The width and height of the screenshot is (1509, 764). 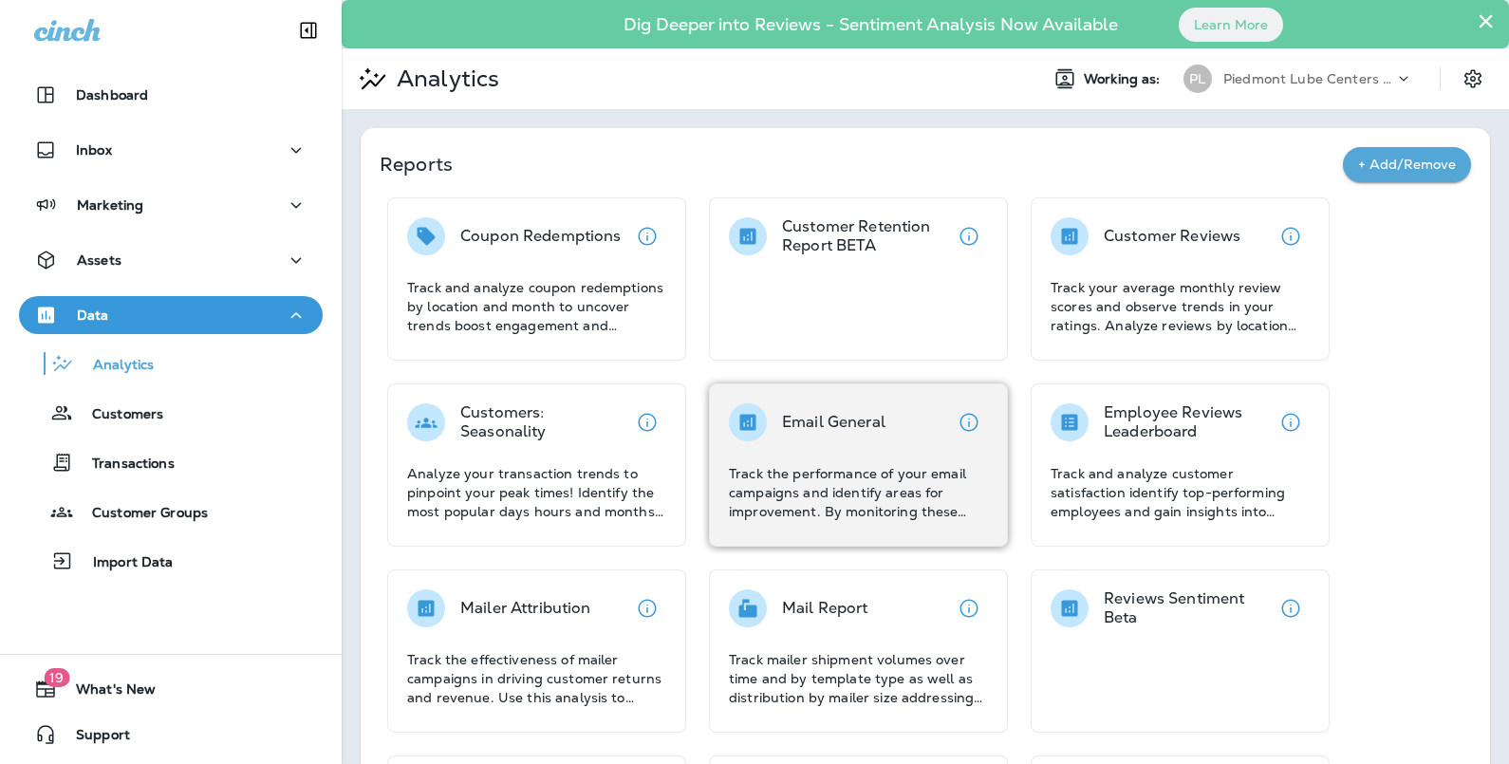 I want to click on span: Support, so click(x=93, y=738).